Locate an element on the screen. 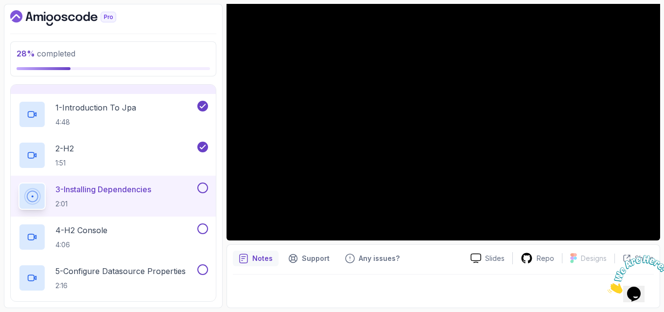 This screenshot has width=664, height=312. button: 1-Introduction To Jpa4:48 is located at coordinates (113, 114).